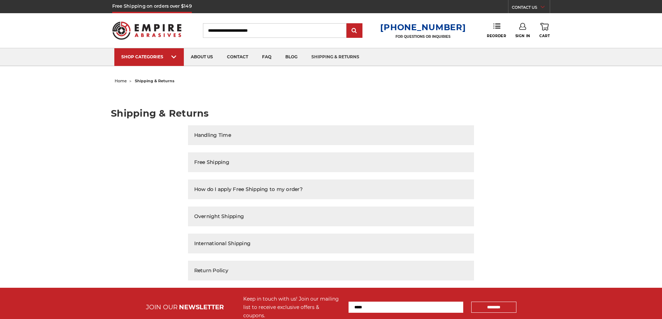  What do you see at coordinates (545, 36) in the screenshot?
I see `span: Cart` at bounding box center [545, 36].